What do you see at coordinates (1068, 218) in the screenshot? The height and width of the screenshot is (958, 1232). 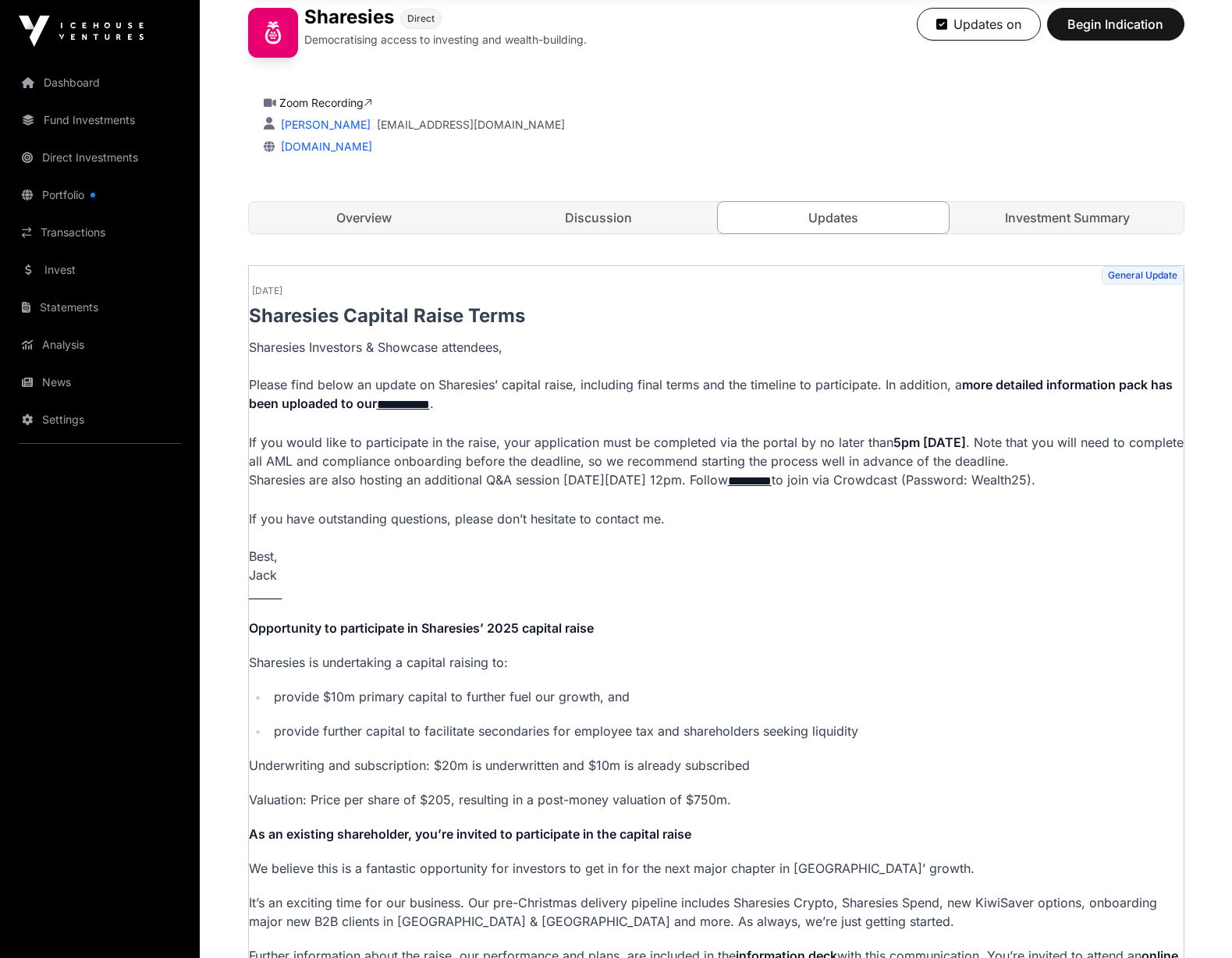 I see `a: Investment Summary` at bounding box center [1068, 218].